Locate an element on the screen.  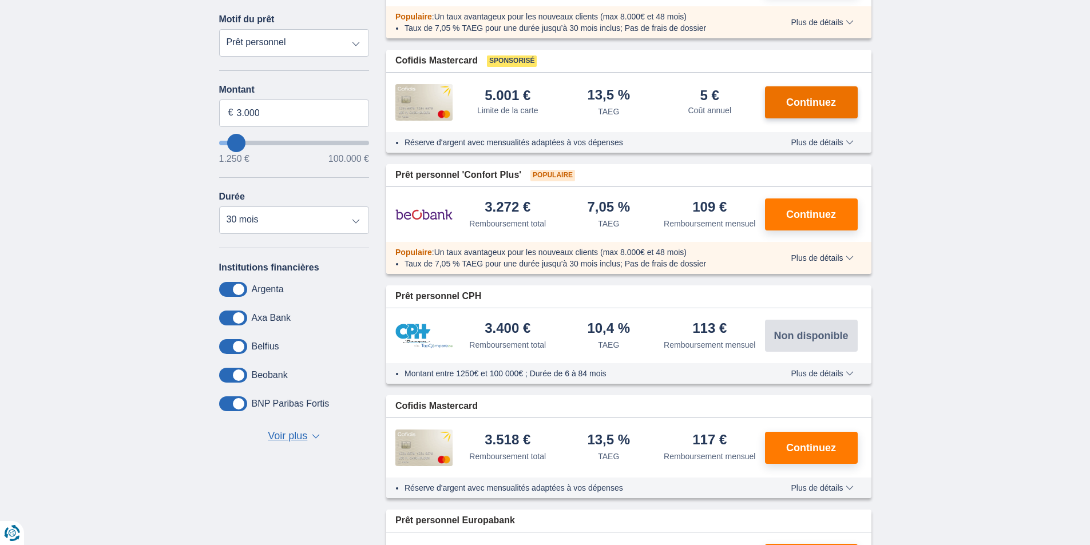
label: Argenta is located at coordinates (268, 289).